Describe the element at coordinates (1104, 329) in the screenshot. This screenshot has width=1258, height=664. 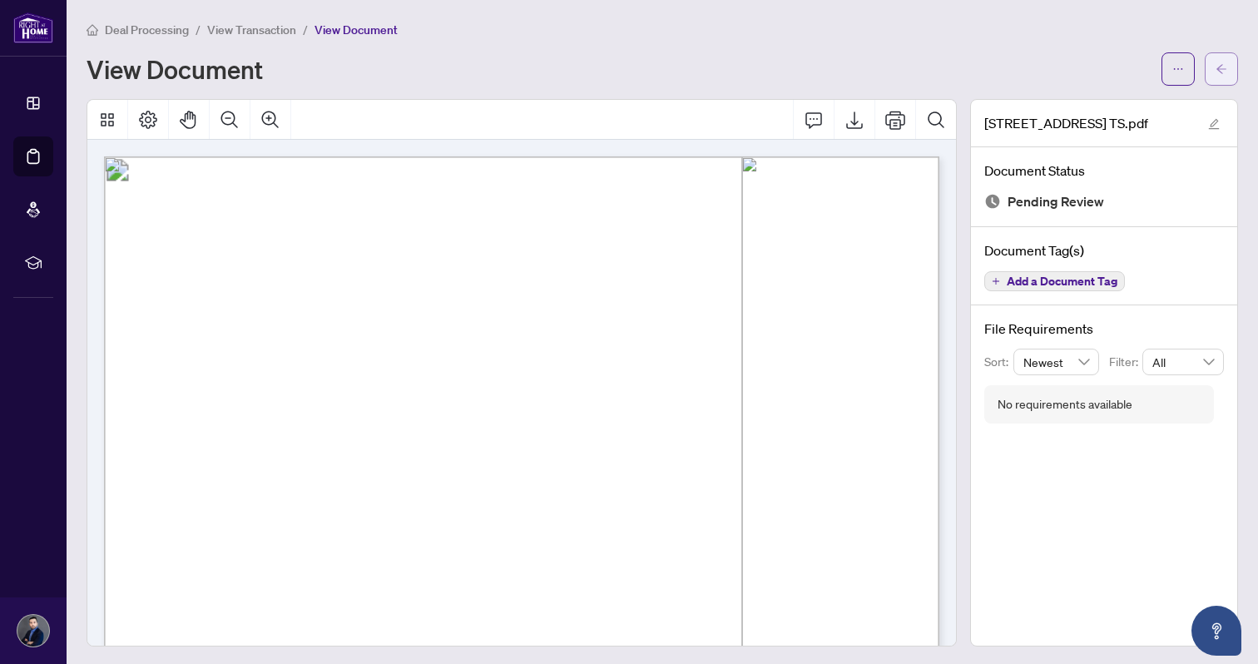
I see `h4: File Requirements` at that location.